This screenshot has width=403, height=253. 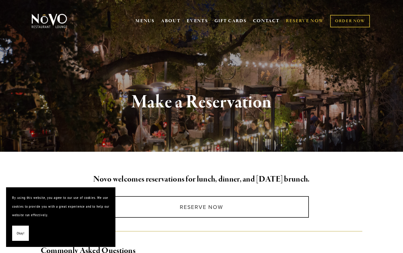 I want to click on a: GIFT CARDS, so click(x=230, y=21).